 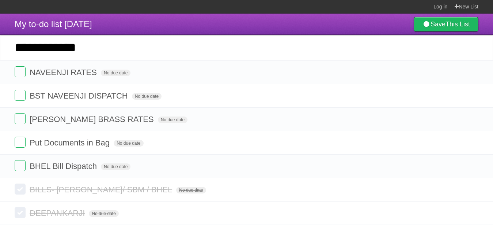 What do you see at coordinates (458, 24) in the screenshot?
I see `b: This List` at bounding box center [458, 24].